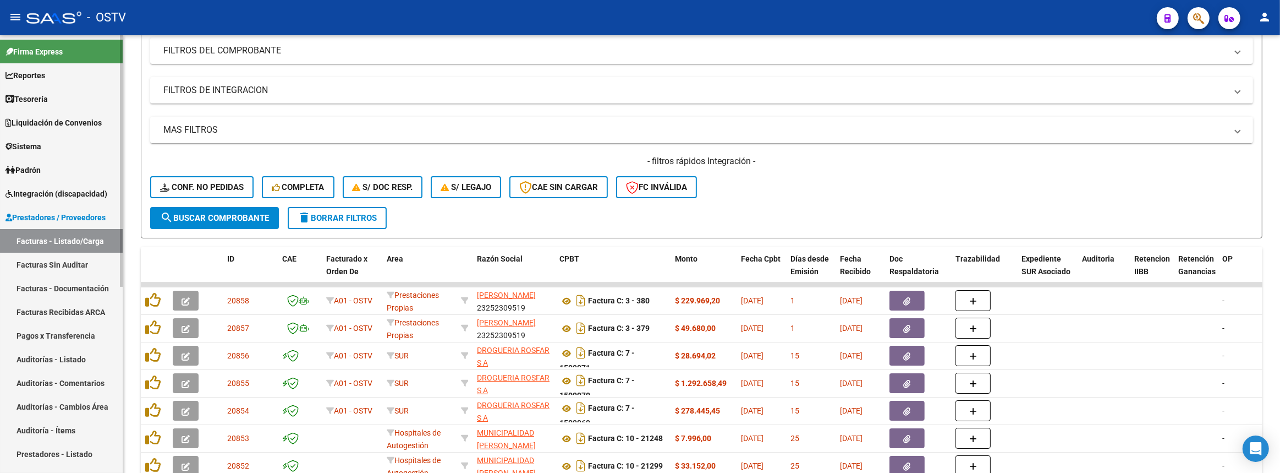 The height and width of the screenshot is (473, 1280). What do you see at coordinates (761, 271) in the screenshot?
I see `datatable-header-cell: Fecha Cpbt` at bounding box center [761, 271].